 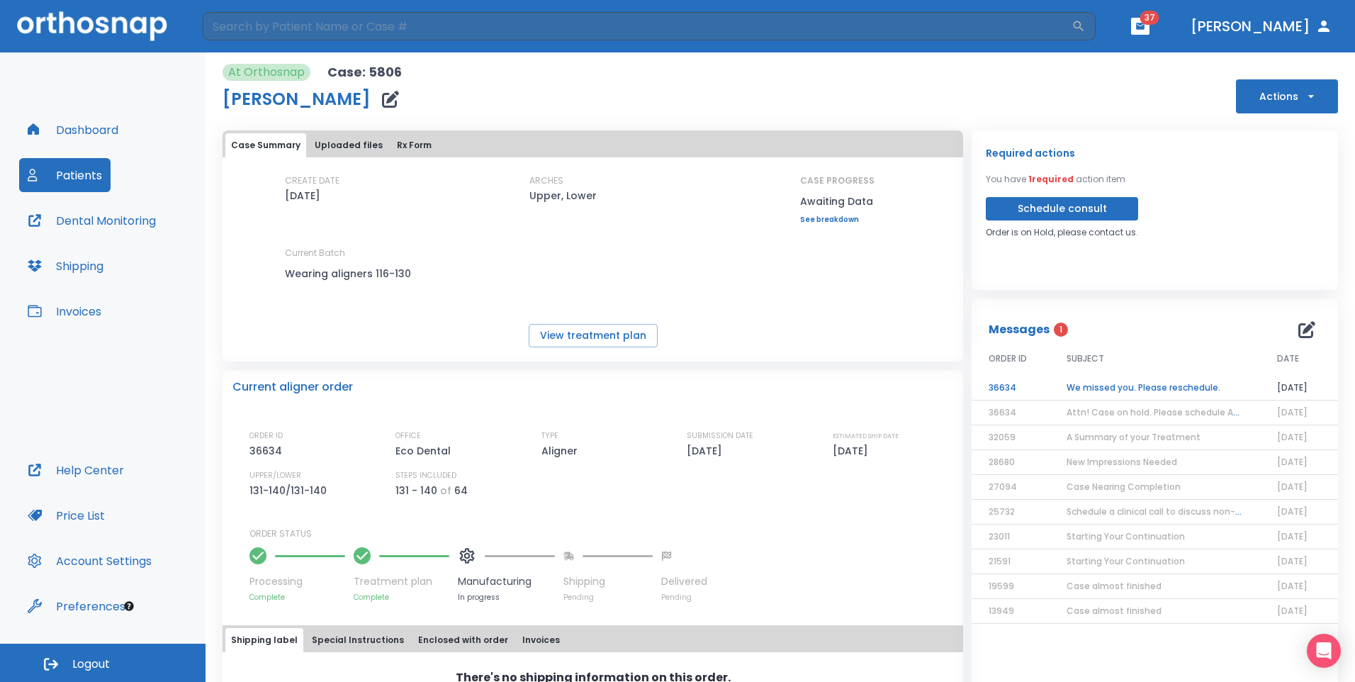 What do you see at coordinates (66, 515) in the screenshot?
I see `a: Price List` at bounding box center [66, 515].